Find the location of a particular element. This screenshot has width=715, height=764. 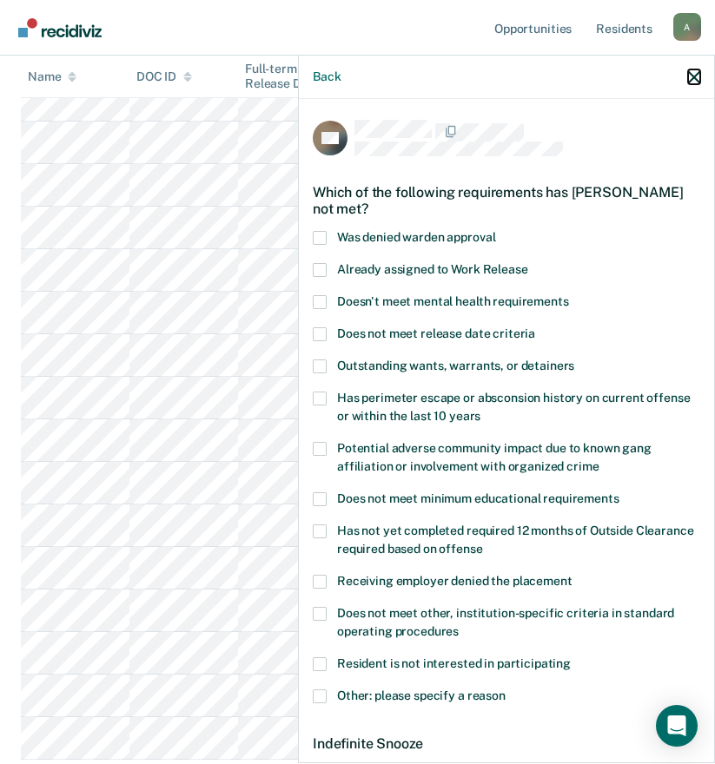

img: Recidiviz is located at coordinates (60, 28).